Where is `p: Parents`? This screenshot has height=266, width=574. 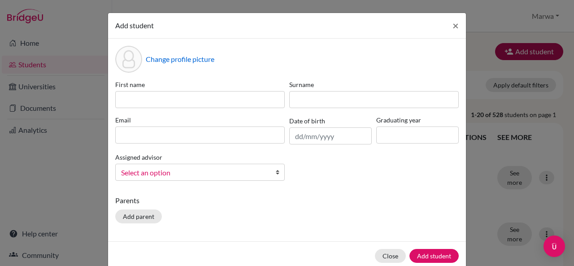 p: Parents is located at coordinates (287, 200).